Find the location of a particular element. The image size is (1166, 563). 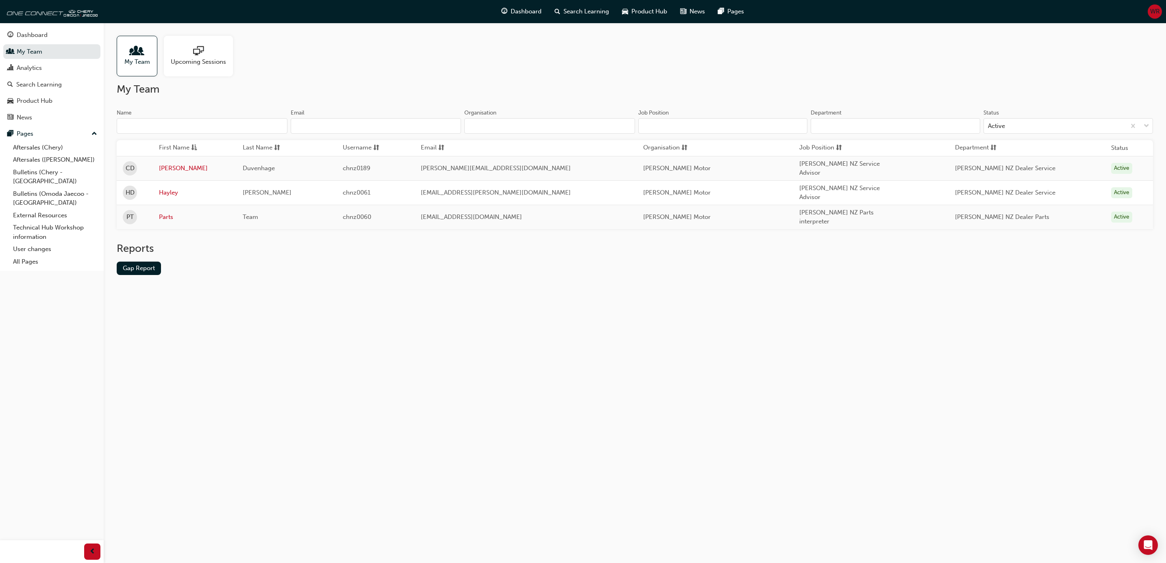

button: DashboardMy TeamAnalyticsSearch LearningProduct HubNews is located at coordinates (52, 76).